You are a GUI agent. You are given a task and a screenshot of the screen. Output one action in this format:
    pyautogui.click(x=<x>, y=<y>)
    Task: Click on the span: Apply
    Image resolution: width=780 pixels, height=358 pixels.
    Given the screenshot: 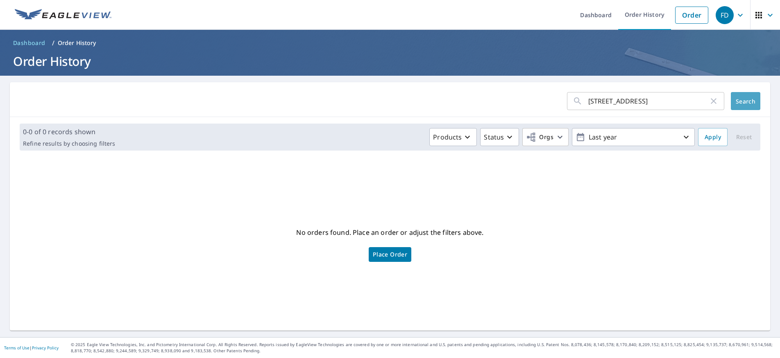 What is the action you would take?
    pyautogui.click(x=713, y=137)
    